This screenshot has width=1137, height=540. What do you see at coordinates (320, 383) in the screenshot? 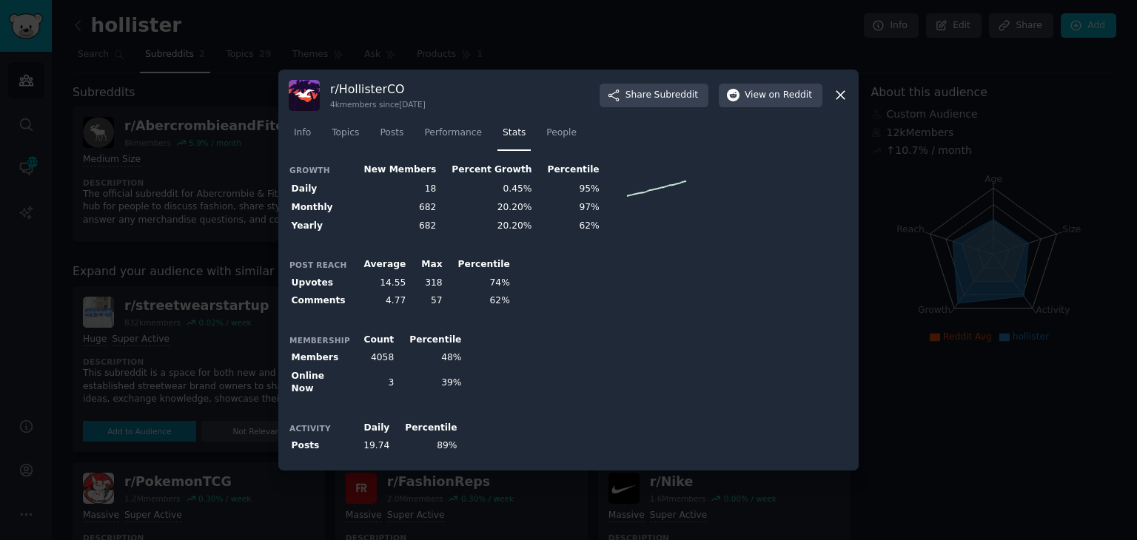
I see `th: Online Now` at bounding box center [320, 383].